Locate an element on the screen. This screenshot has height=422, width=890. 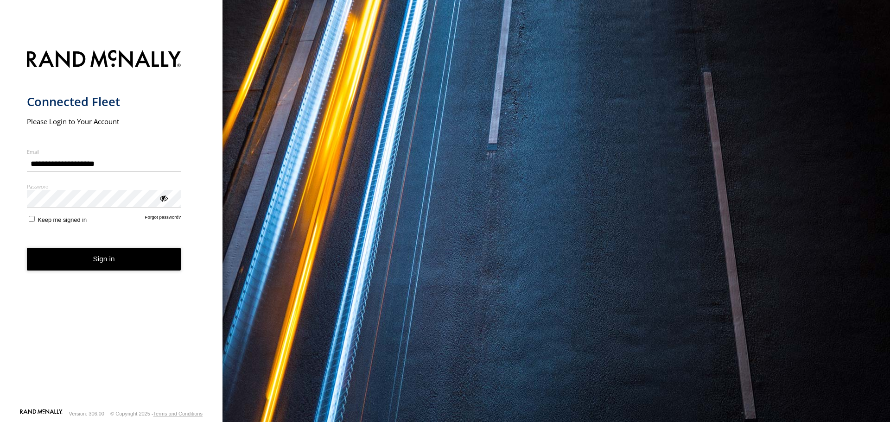
a: Forgot password? is located at coordinates (163, 219).